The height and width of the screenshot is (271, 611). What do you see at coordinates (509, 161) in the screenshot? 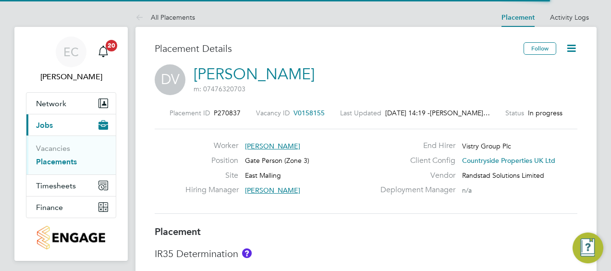
I see `span: Countryside Properties UK Ltd` at bounding box center [509, 161].